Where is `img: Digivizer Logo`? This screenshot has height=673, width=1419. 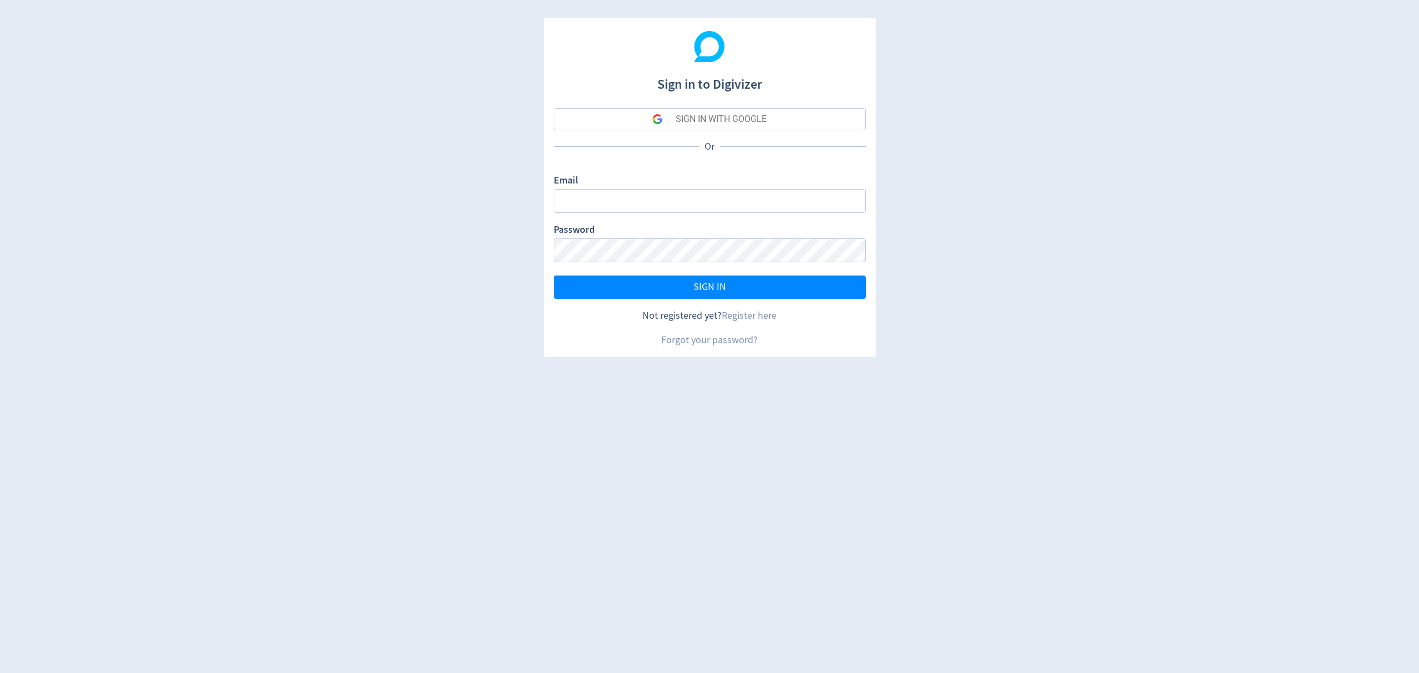 img: Digivizer Logo is located at coordinates (710, 47).